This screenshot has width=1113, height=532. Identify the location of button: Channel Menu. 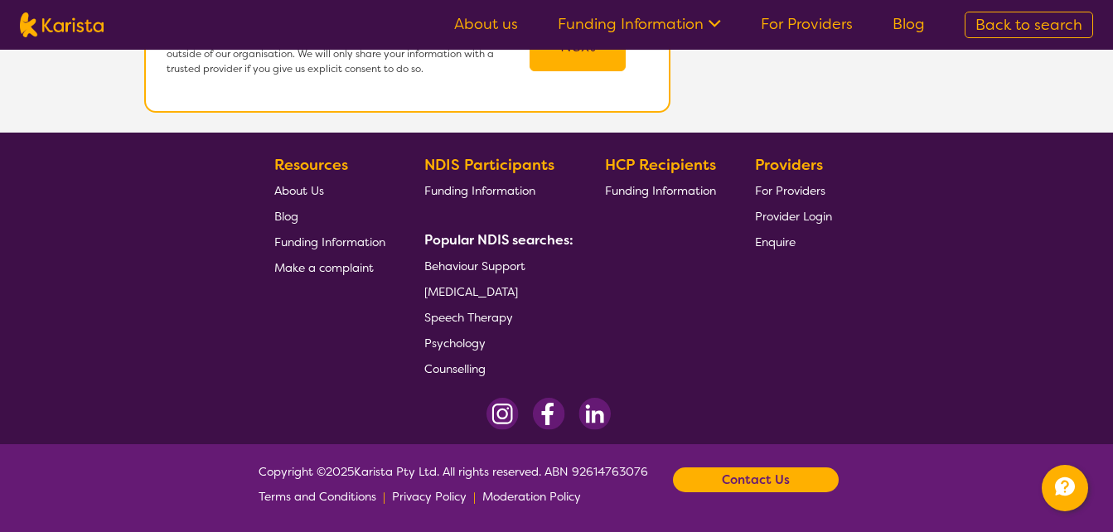
(1065, 488).